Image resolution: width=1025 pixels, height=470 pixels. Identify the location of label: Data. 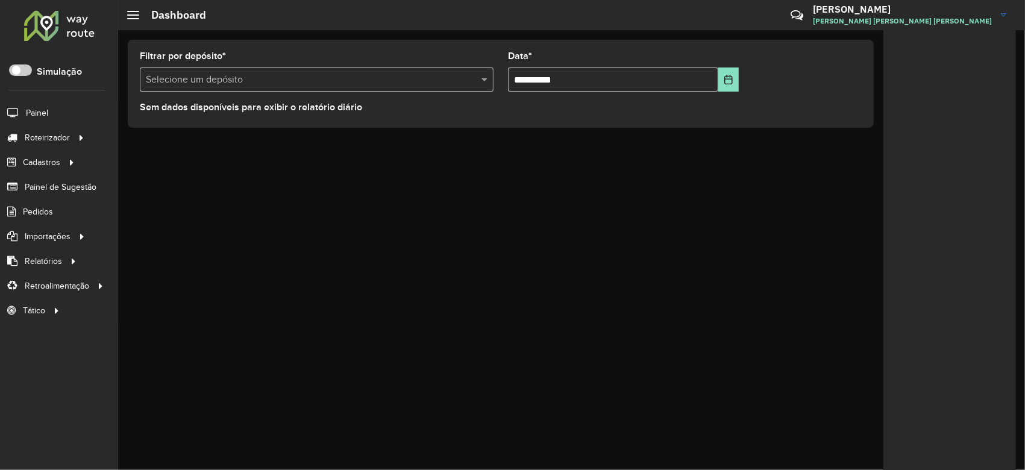
(520, 56).